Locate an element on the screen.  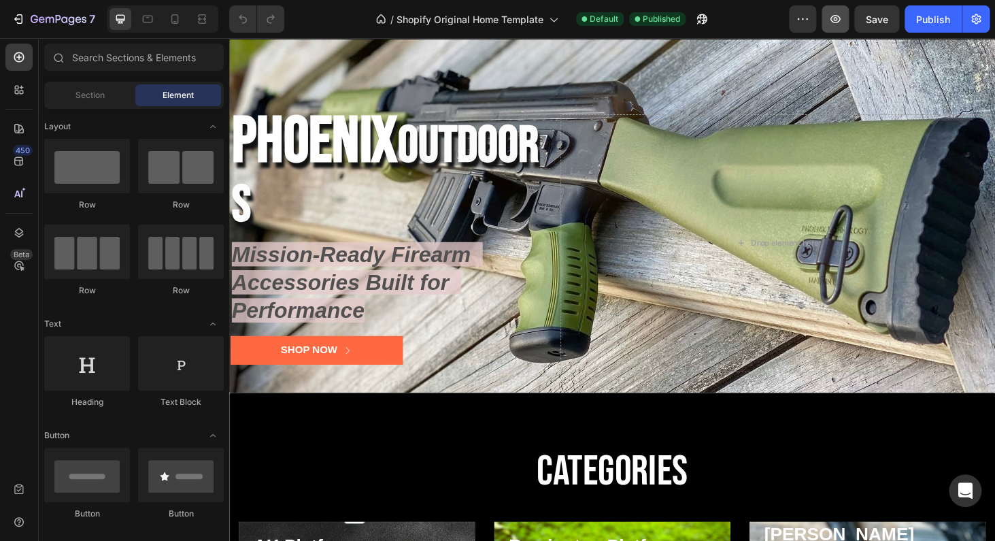
input: Search Sections & Elements is located at coordinates (134, 57).